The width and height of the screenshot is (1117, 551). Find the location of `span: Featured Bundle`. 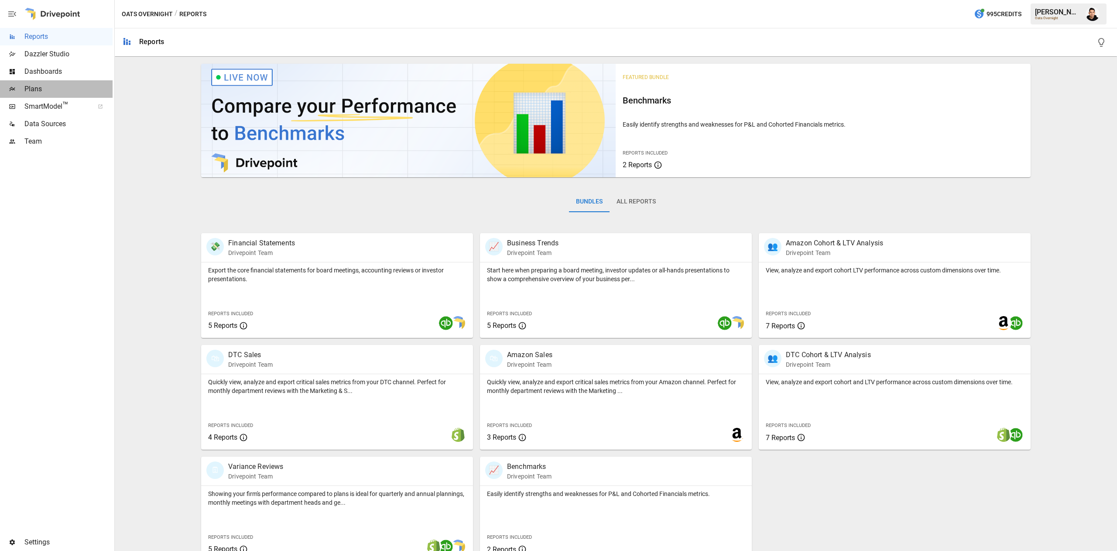

span: Featured Bundle is located at coordinates (646, 77).